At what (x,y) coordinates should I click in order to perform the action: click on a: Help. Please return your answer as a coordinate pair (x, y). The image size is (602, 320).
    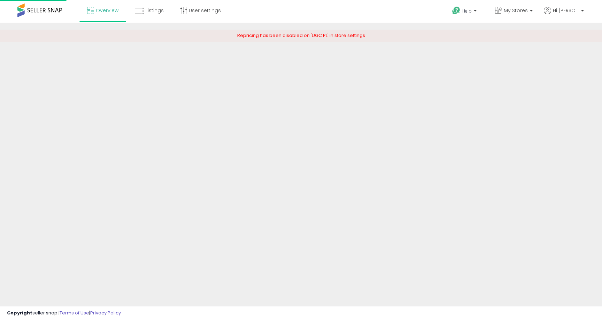
    Looking at the image, I should click on (465, 12).